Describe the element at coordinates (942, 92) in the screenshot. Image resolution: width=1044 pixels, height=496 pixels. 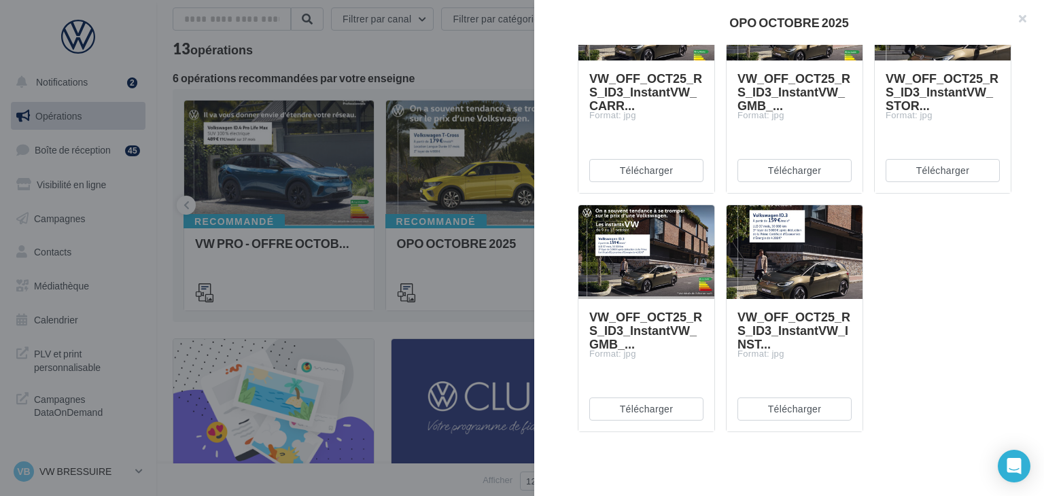
I see `span: VW_OFF_OCT25_RS_ID3_InstantVW_STOR...` at that location.